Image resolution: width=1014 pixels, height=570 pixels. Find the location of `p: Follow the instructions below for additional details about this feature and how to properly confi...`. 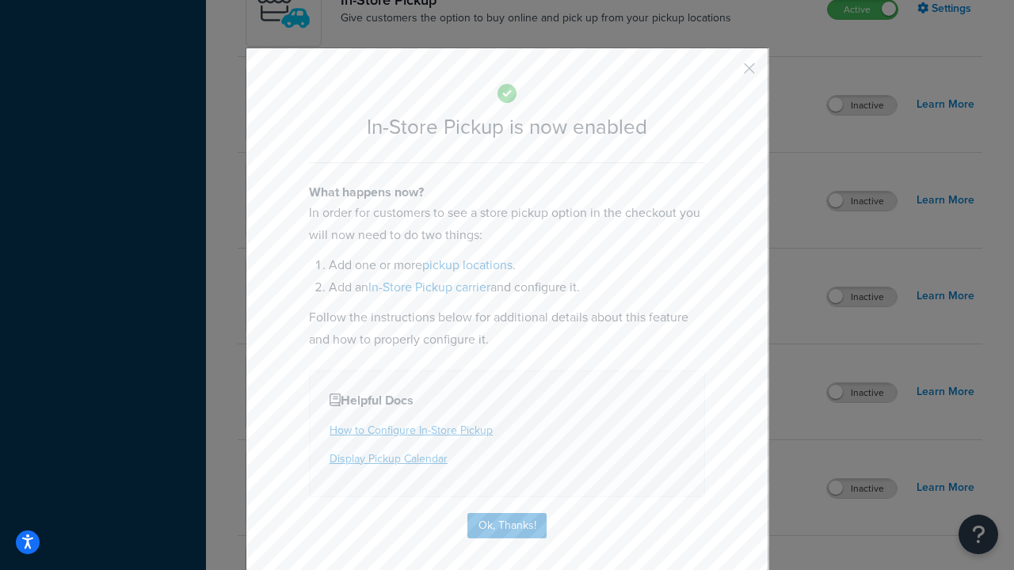

p: Follow the instructions below for additional details about this feature and how to properly confi... is located at coordinates (507, 329).